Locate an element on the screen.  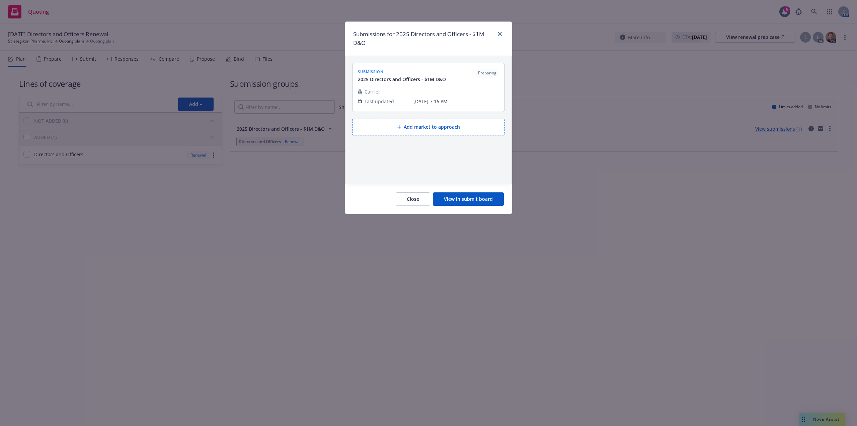
span: 2025 Directors and Officers - $1M D&O is located at coordinates (402, 79).